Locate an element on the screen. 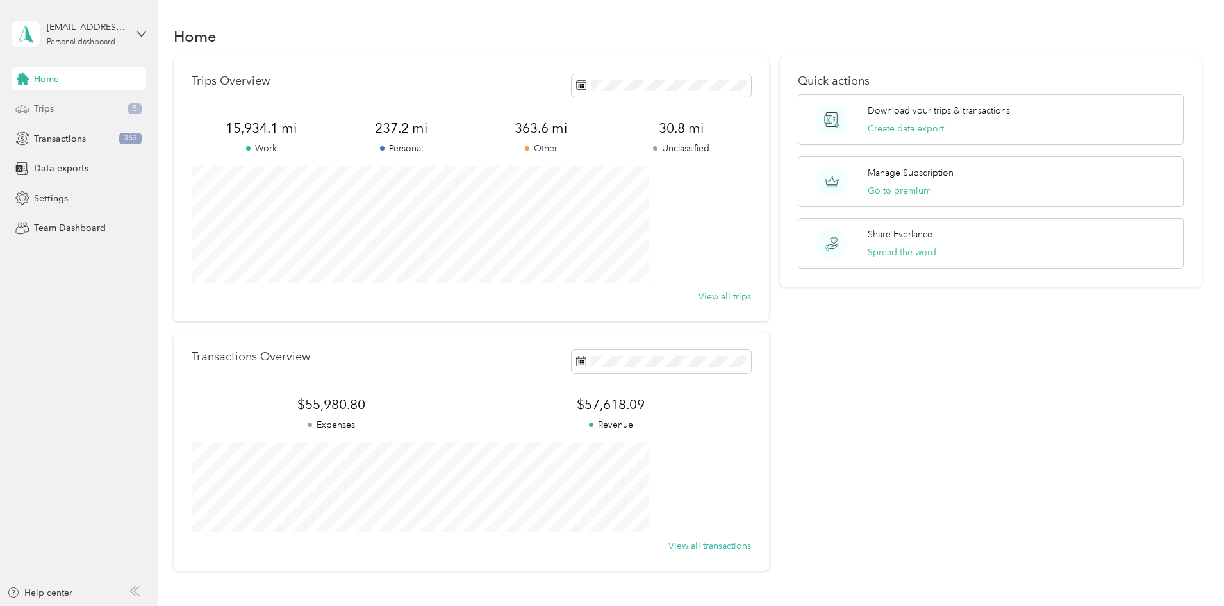 Image resolution: width=1224 pixels, height=606 pixels. p: Revenue is located at coordinates (611, 424).